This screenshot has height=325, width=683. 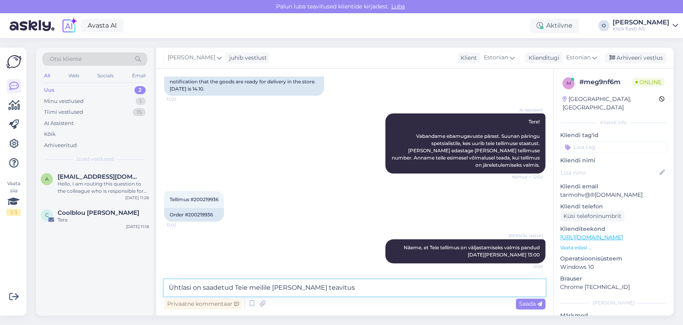 I want to click on span: 12:05, so click(x=528, y=266).